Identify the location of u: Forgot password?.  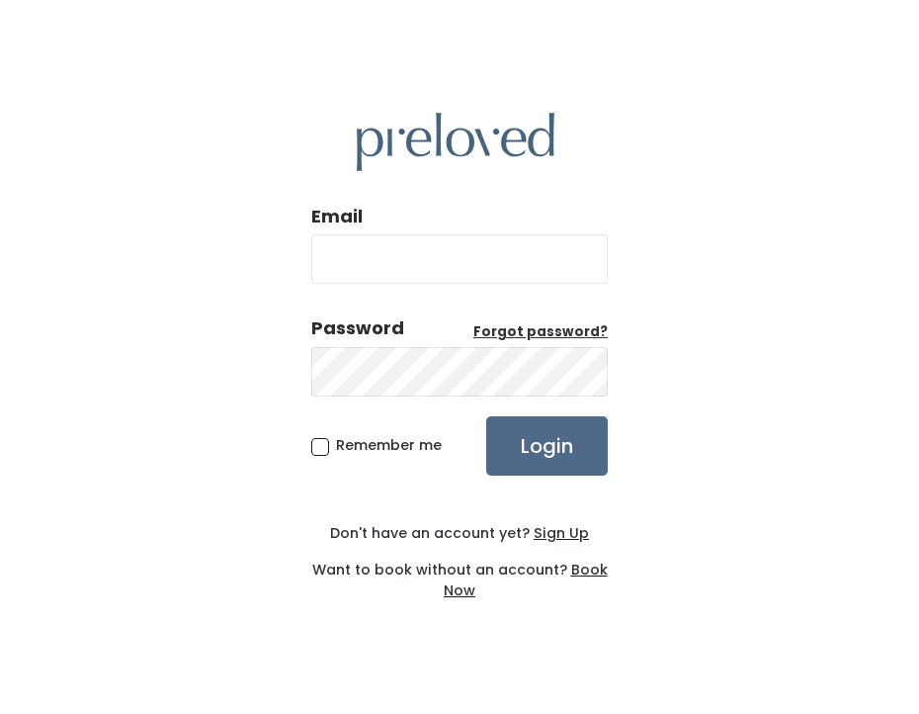
(541, 331).